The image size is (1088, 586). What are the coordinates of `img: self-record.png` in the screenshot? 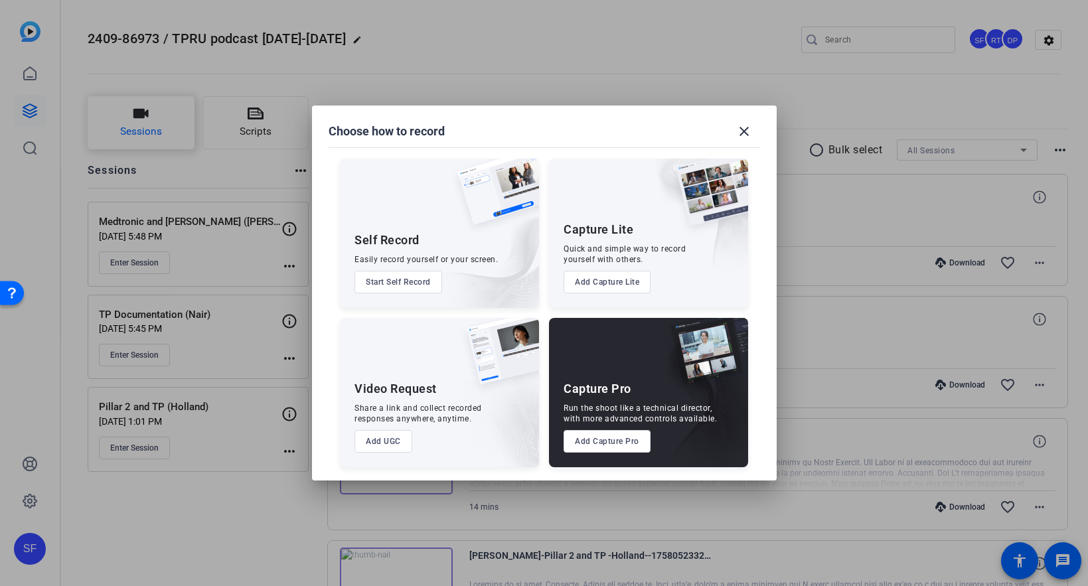 It's located at (493, 198).